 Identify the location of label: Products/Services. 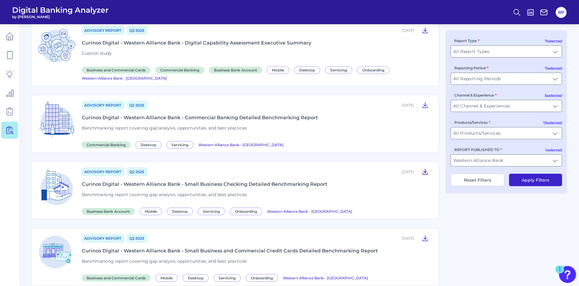
(472, 122).